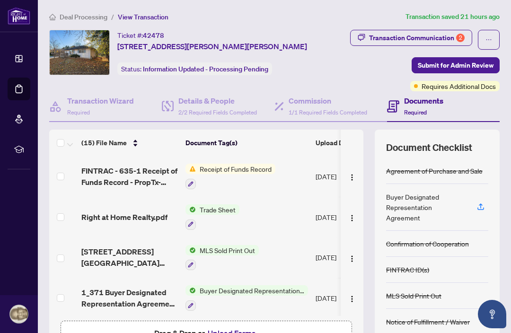  What do you see at coordinates (83, 17) in the screenshot?
I see `span: Deal Processing` at bounding box center [83, 17].